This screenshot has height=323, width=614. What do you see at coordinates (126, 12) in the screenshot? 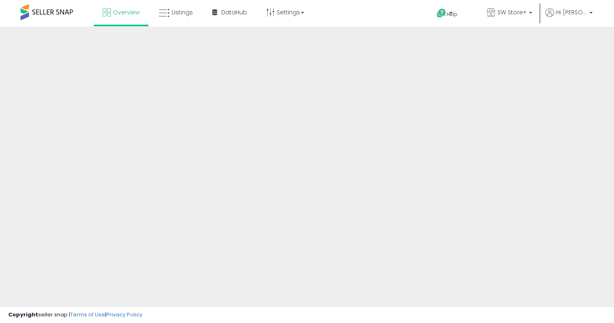
I see `span: Overview` at bounding box center [126, 12].